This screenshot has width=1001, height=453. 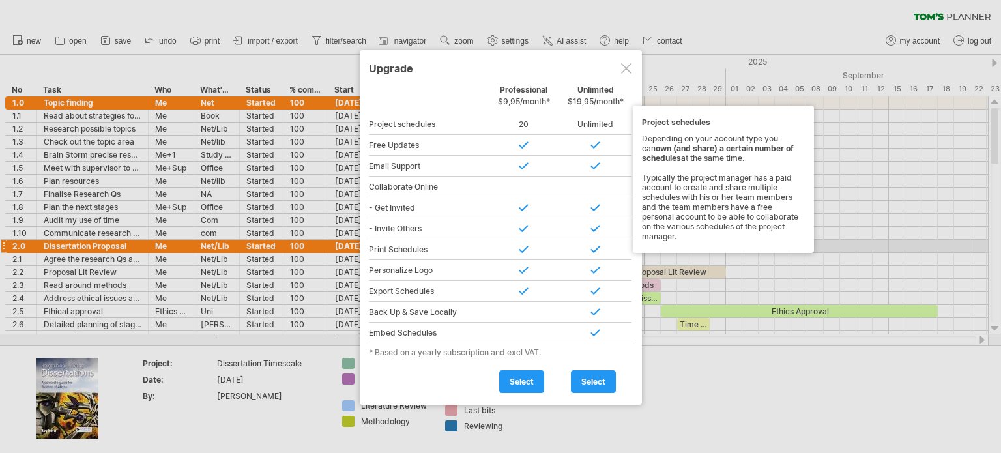 What do you see at coordinates (428, 166) in the screenshot?
I see `div: Email Support` at bounding box center [428, 166].